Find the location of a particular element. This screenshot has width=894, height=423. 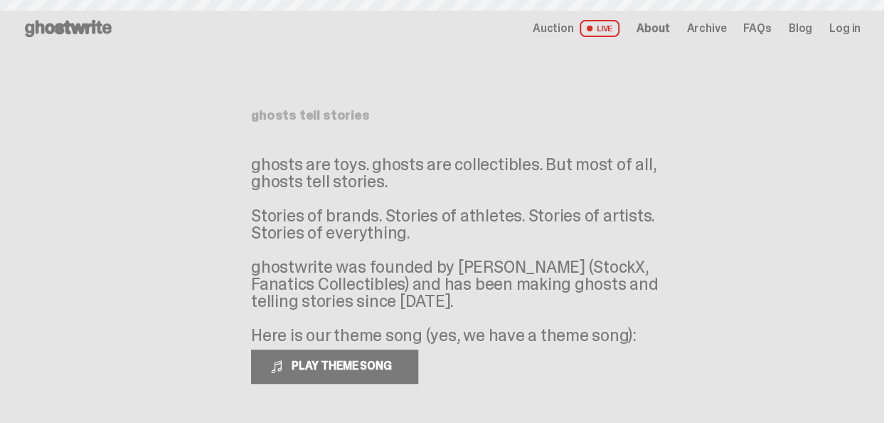

span: PLAY THEME SONG is located at coordinates (343, 365).